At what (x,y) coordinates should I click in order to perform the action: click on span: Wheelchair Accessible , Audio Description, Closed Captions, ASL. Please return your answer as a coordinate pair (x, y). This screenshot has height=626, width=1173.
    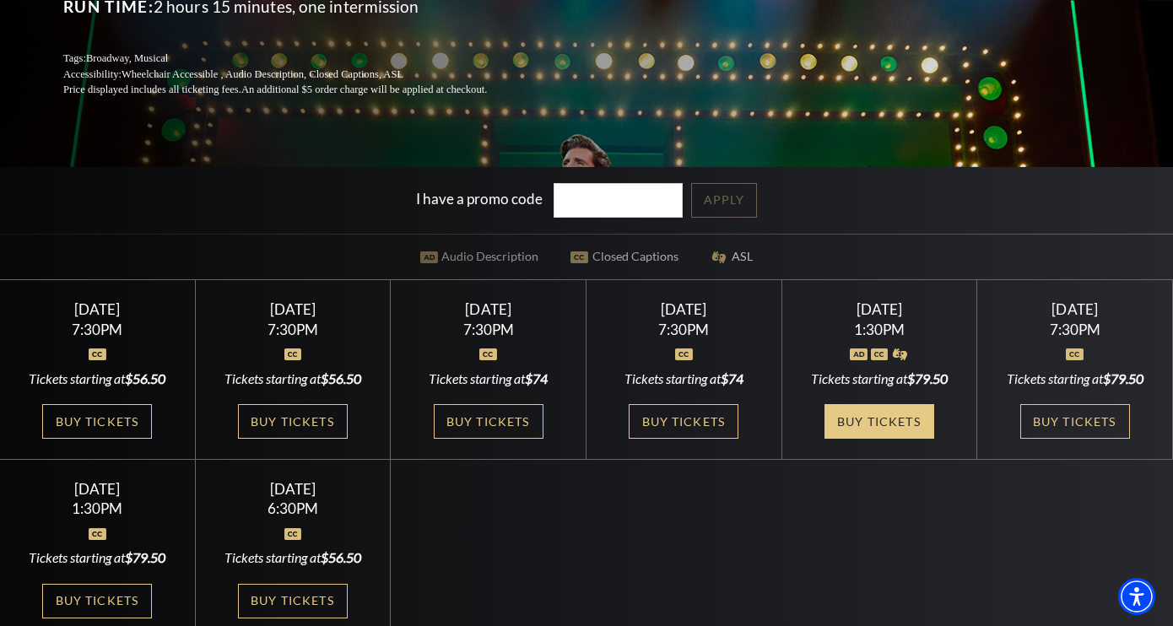
    Looking at the image, I should click on (263, 74).